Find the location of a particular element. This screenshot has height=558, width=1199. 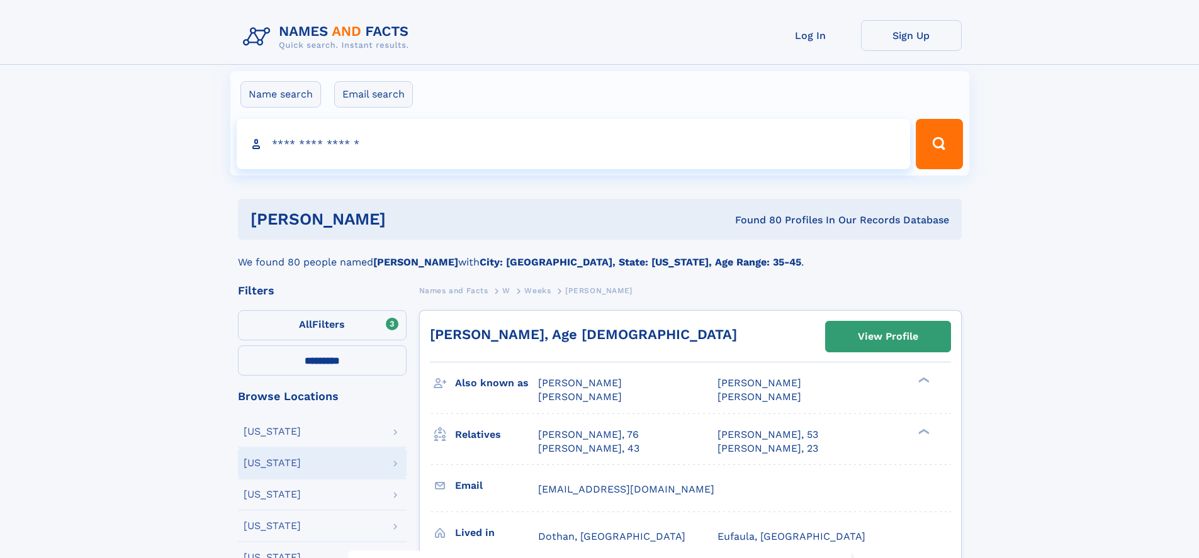

a: View Profile is located at coordinates (888, 337).